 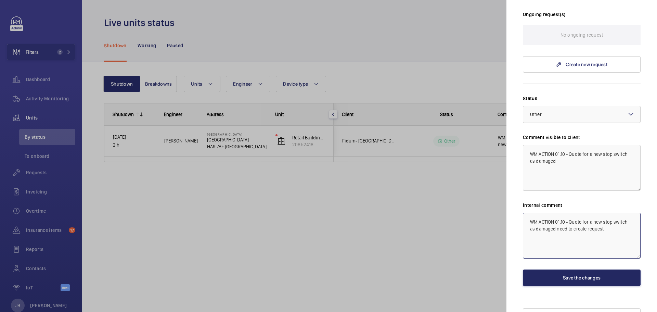 I want to click on a: Create new request, so click(x=582, y=64).